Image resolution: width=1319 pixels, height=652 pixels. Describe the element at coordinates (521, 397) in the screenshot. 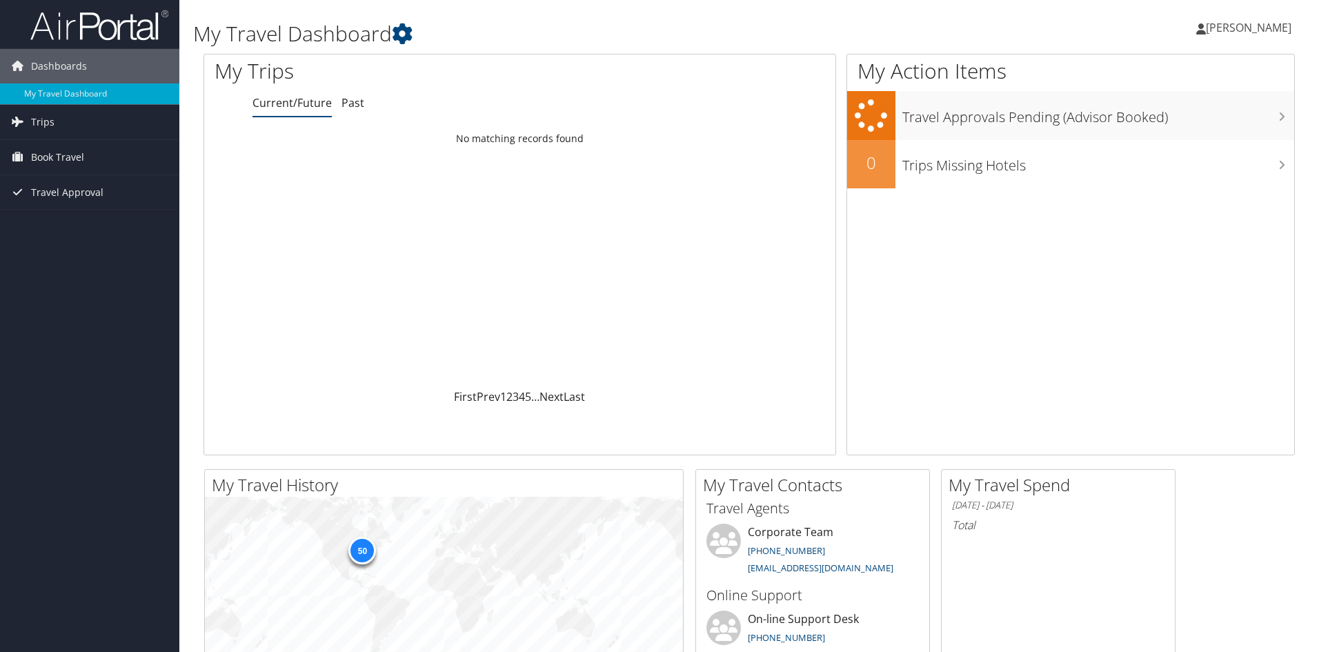

I see `a: 4` at that location.